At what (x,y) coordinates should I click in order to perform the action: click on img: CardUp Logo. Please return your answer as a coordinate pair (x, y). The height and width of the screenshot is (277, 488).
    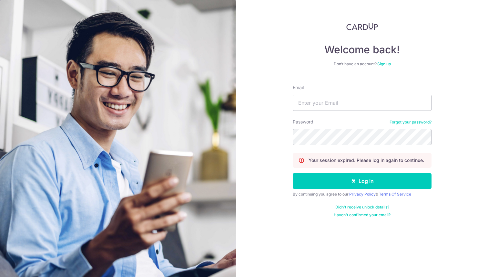
    Looking at the image, I should click on (362, 26).